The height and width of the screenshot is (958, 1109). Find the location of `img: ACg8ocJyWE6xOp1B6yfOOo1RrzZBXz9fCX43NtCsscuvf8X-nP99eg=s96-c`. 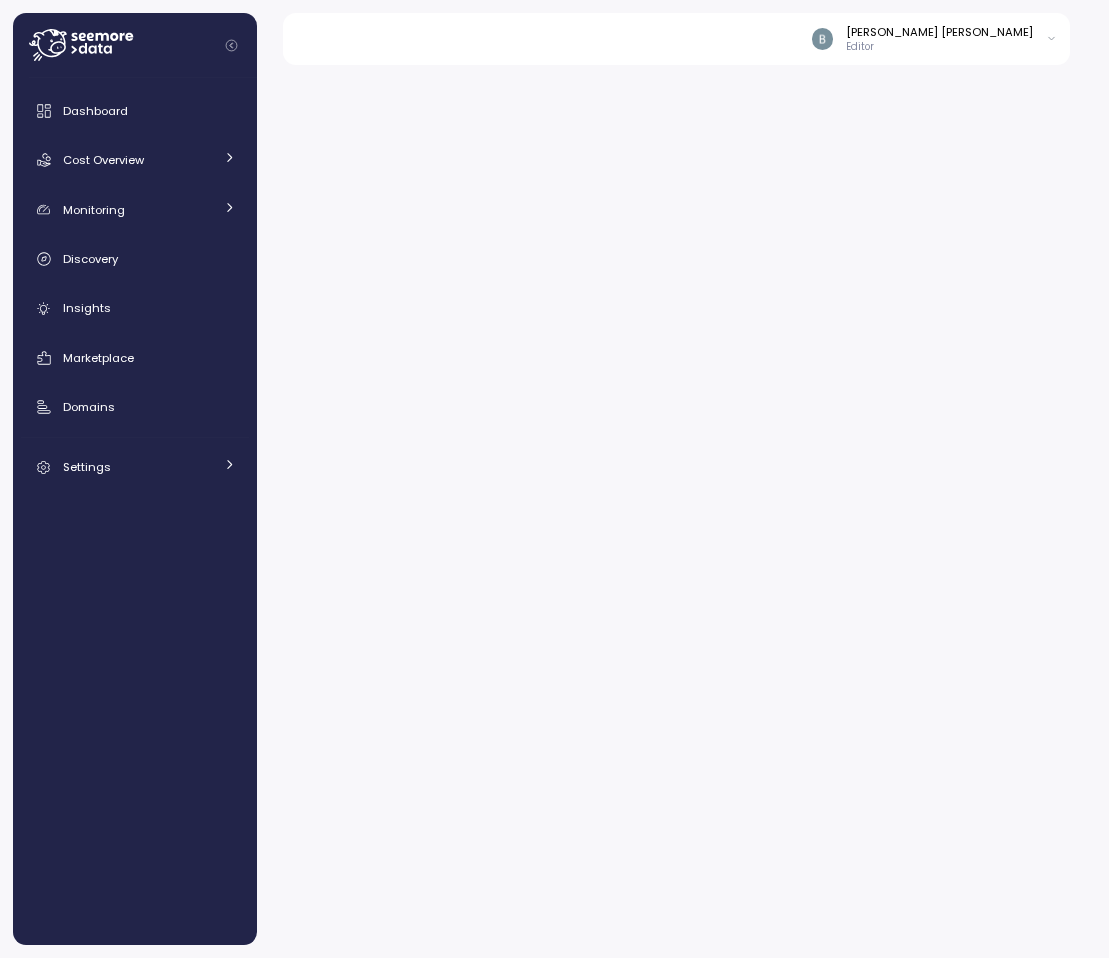

img: ACg8ocJyWE6xOp1B6yfOOo1RrzZBXz9fCX43NtCsscuvf8X-nP99eg=s96-c is located at coordinates (822, 38).